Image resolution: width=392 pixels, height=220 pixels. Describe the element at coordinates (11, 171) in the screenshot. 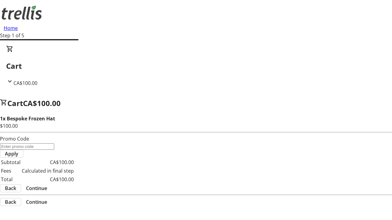

I see `td: Fees` at that location.